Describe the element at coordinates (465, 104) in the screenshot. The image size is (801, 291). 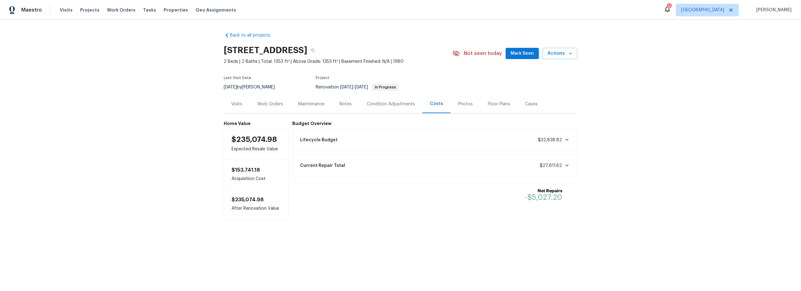
I see `div: Photos` at that location.